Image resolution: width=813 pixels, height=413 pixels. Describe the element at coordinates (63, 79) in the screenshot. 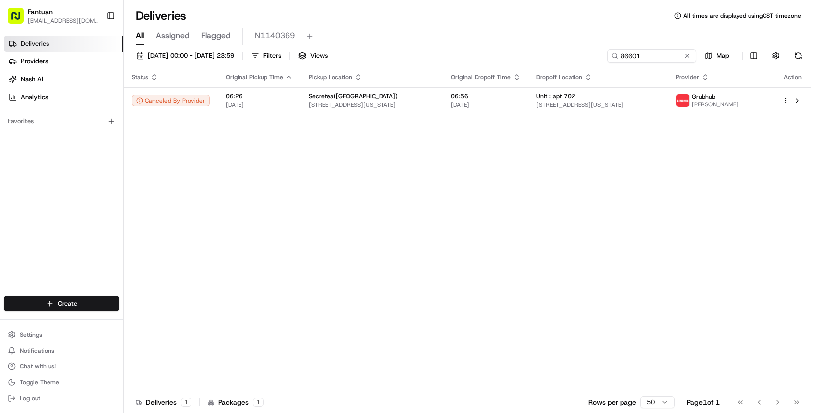

I see `a: Nash AI` at that location.